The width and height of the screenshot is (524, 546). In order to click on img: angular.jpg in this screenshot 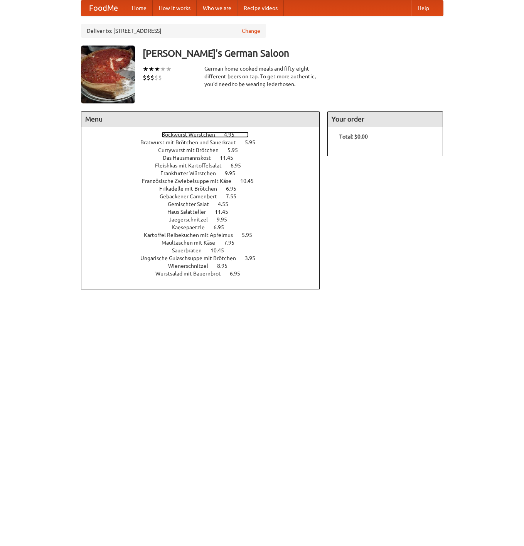, I will do `click(108, 74)`.